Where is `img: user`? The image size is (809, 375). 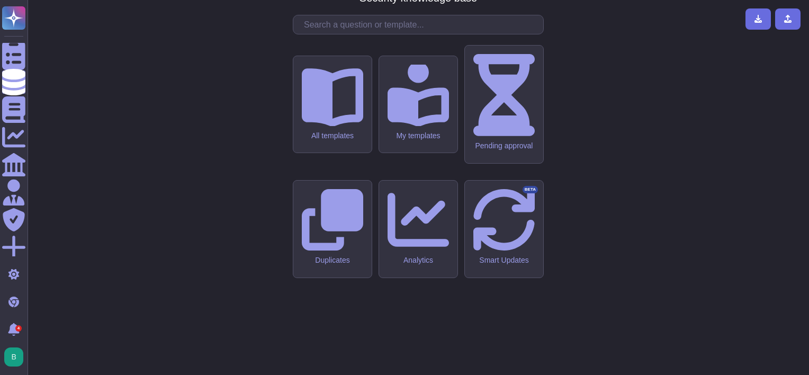 img: user is located at coordinates (14, 357).